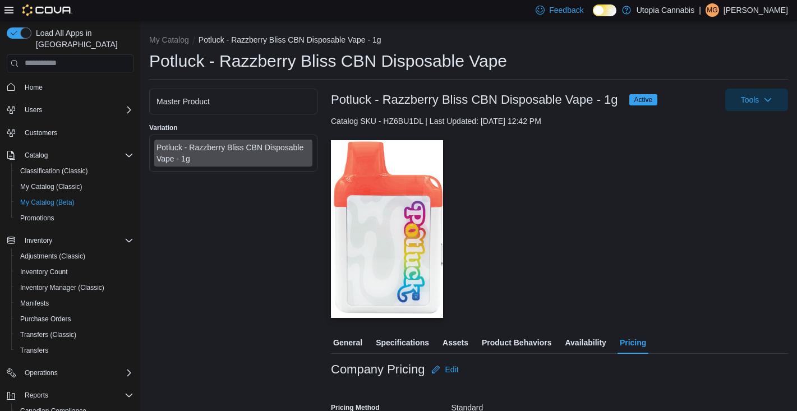 This screenshot has width=797, height=411. I want to click on a: Adjustments (Classic), so click(53, 256).